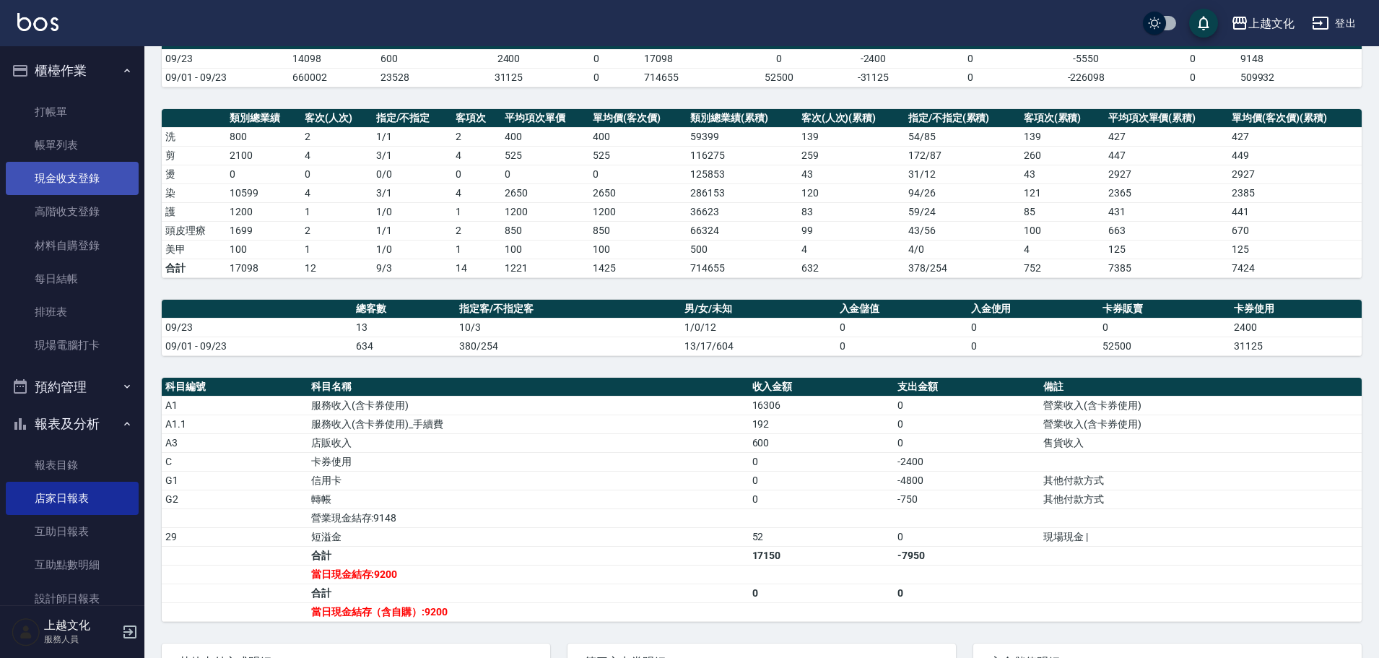 Image resolution: width=1379 pixels, height=658 pixels. What do you see at coordinates (1299, 77) in the screenshot?
I see `td: 509932` at bounding box center [1299, 77].